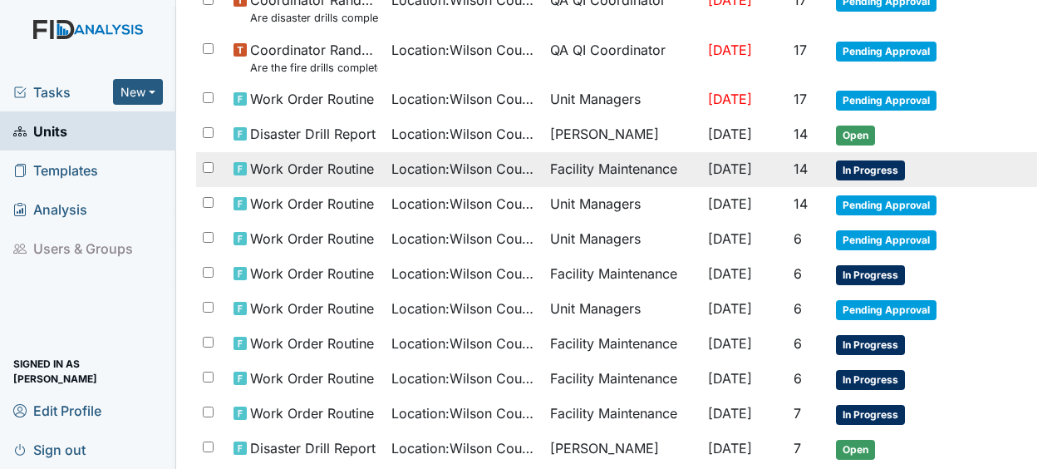  What do you see at coordinates (57, 410) in the screenshot?
I see `span: Edit Profile` at bounding box center [57, 410].